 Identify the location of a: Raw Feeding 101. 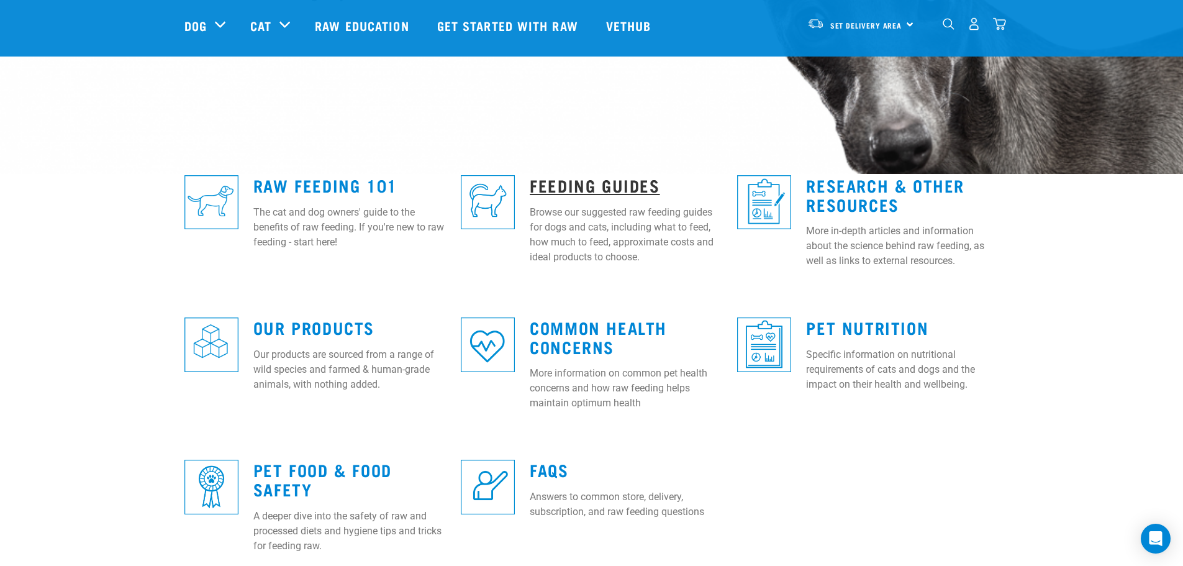
(325, 184).